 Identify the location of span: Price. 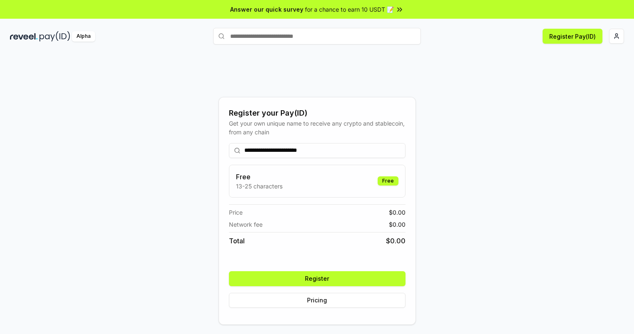
(236, 212).